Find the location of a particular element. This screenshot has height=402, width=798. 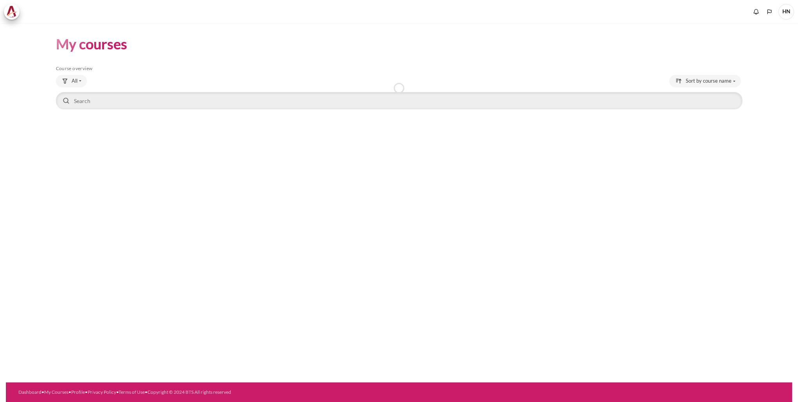

a: Privacy Policy is located at coordinates (102, 391).